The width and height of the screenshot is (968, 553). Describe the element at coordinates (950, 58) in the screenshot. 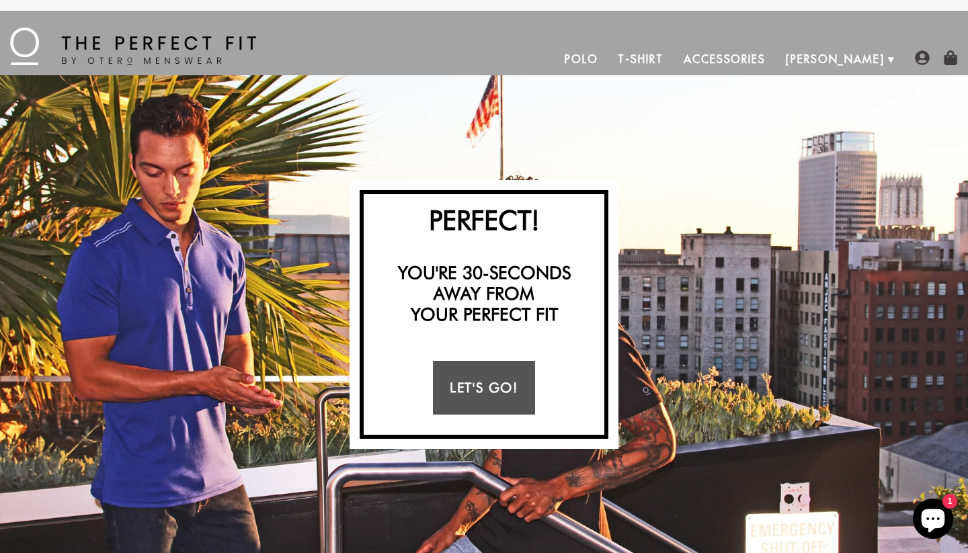

I see `img: shopping-bag-icon.png` at that location.